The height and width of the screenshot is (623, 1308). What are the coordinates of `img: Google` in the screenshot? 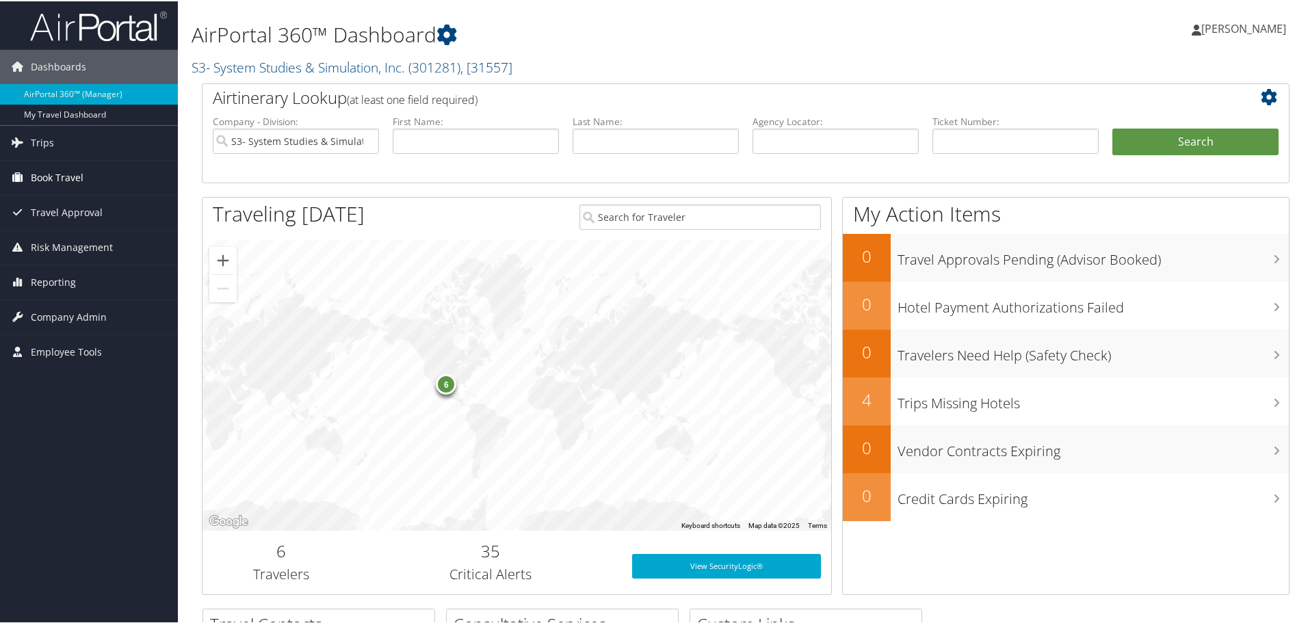 It's located at (228, 521).